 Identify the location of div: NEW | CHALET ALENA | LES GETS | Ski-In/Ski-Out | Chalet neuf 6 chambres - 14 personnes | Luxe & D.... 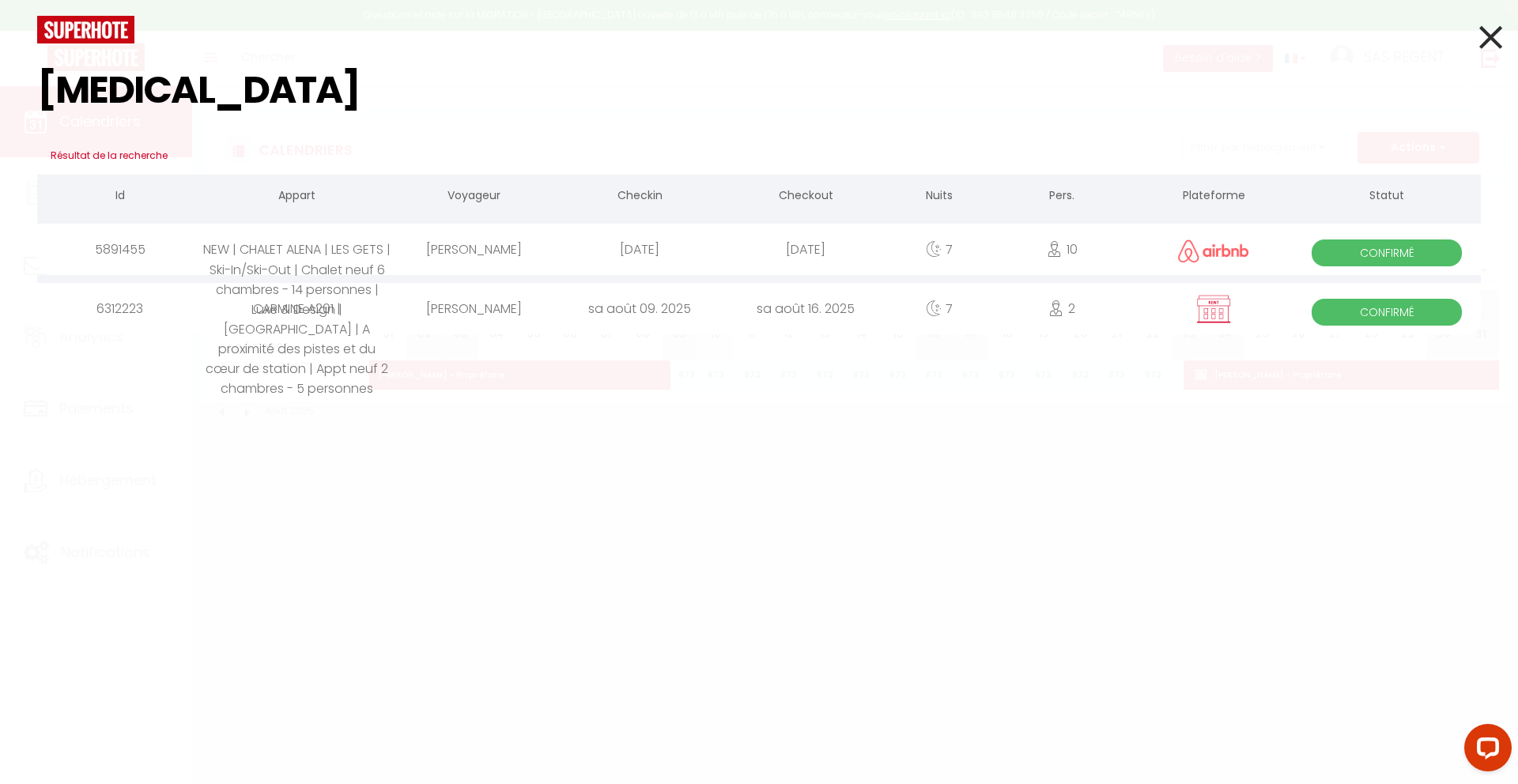
(297, 249).